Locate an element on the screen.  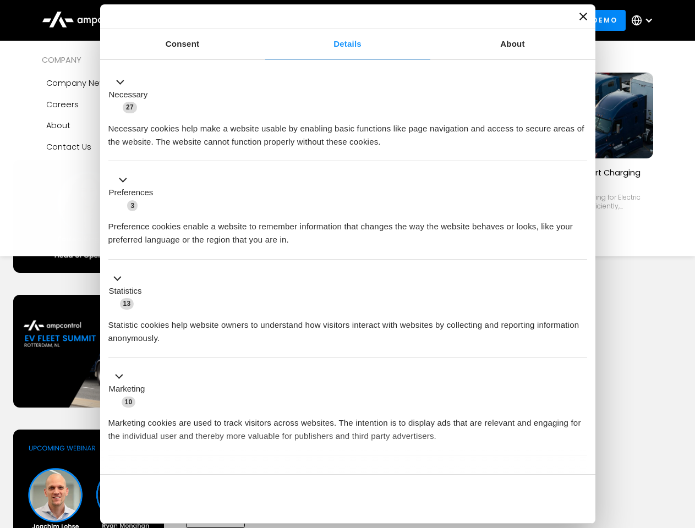
a: Careers is located at coordinates (110, 105).